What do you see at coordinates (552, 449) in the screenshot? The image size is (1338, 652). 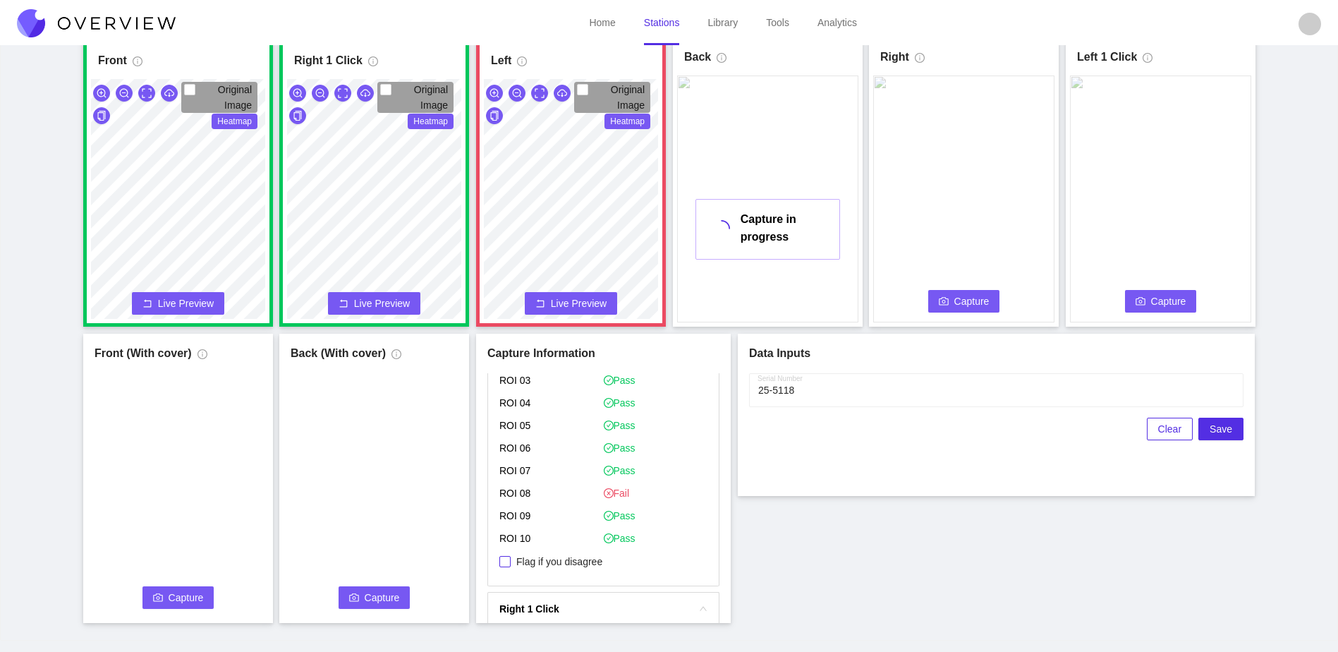 I see `p: ROI 06` at bounding box center [552, 449].